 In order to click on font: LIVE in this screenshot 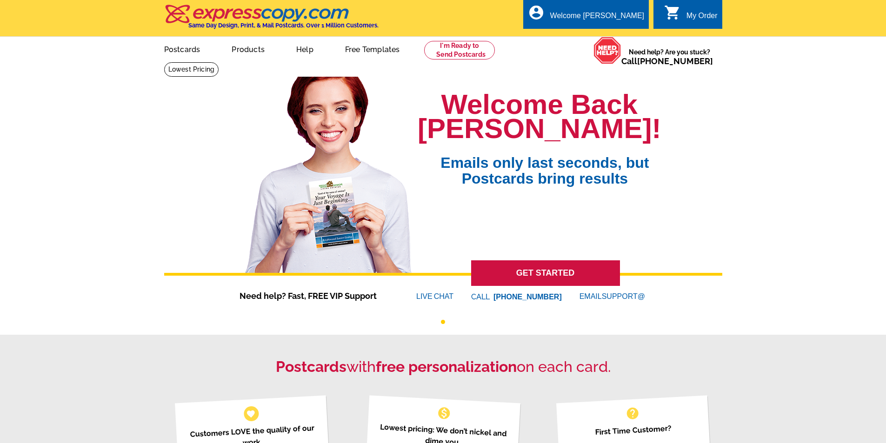, I will do `click(425, 297)`.